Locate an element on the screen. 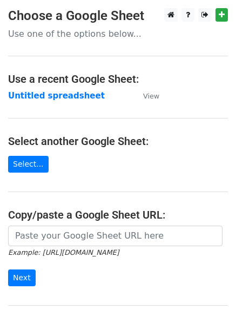  h3: Choose a Google Sheet is located at coordinates (118, 16).